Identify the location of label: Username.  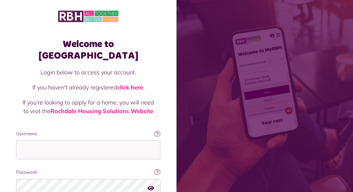
(88, 134).